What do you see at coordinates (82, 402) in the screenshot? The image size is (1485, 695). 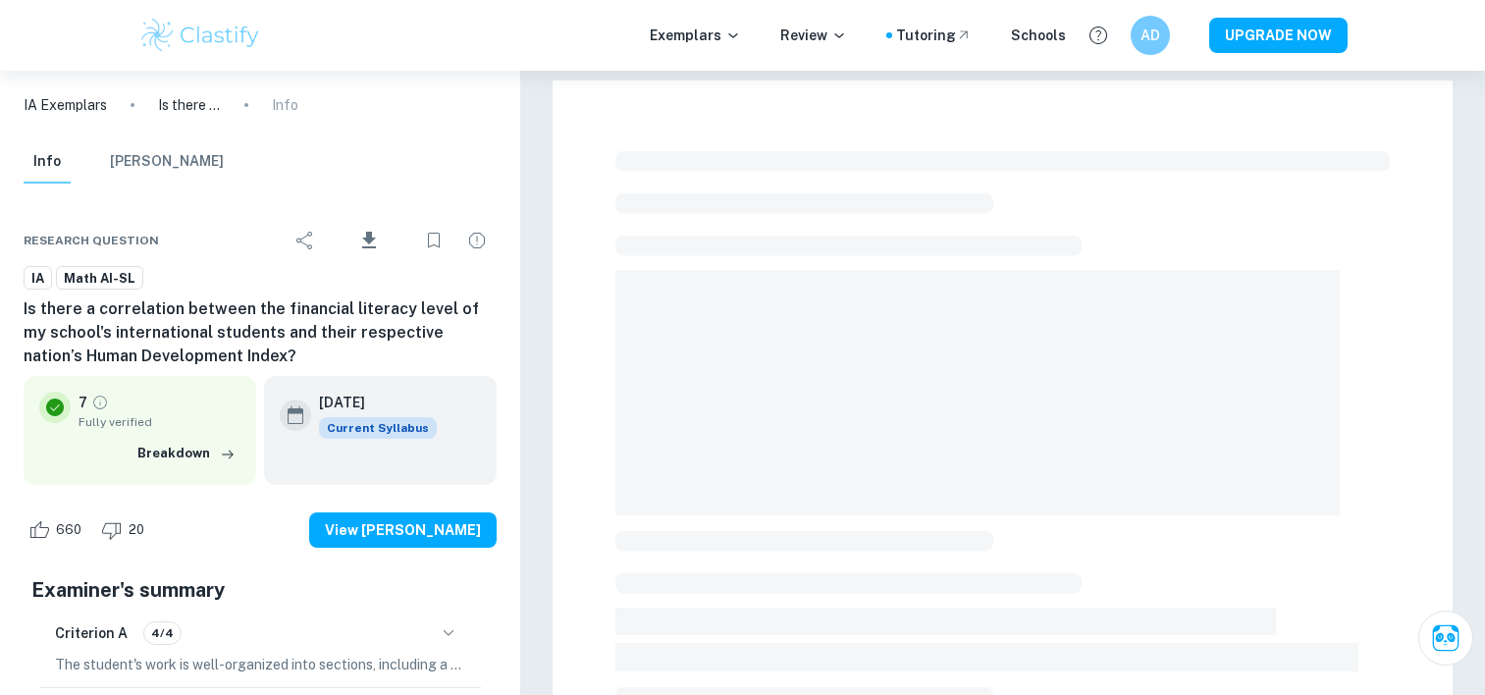 I see `p: 7` at bounding box center [82, 402].